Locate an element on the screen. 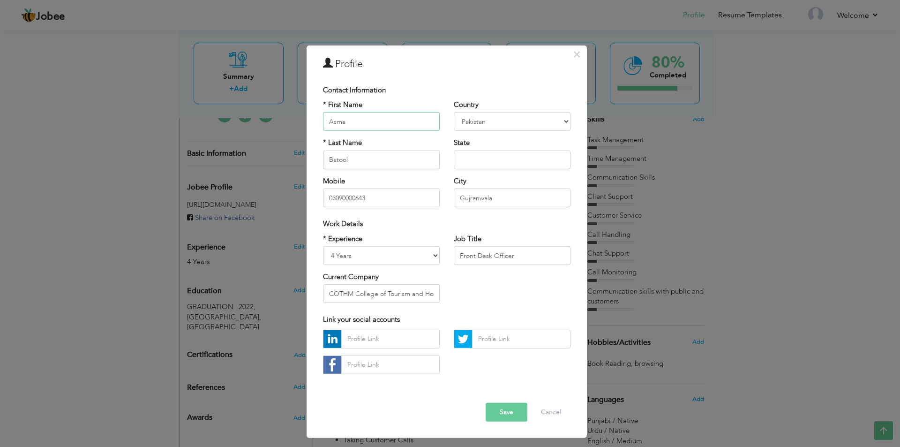 Image resolution: width=900 pixels, height=447 pixels. label: Job Title is located at coordinates (467, 238).